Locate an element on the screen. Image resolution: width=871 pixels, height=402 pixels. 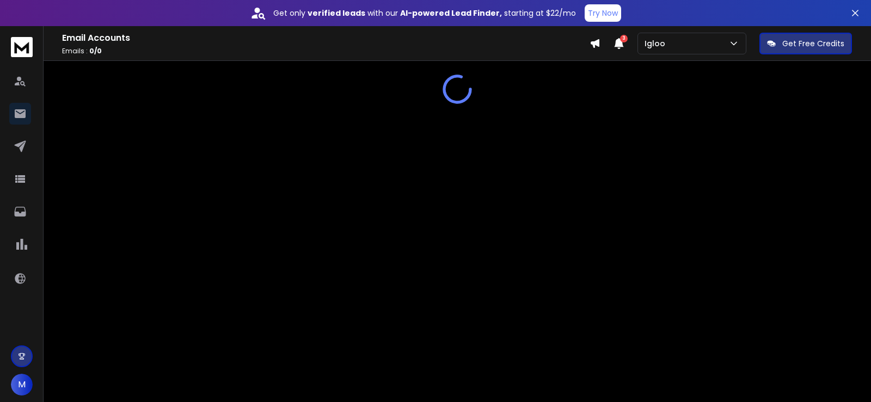
p: Igloo is located at coordinates (657, 44).